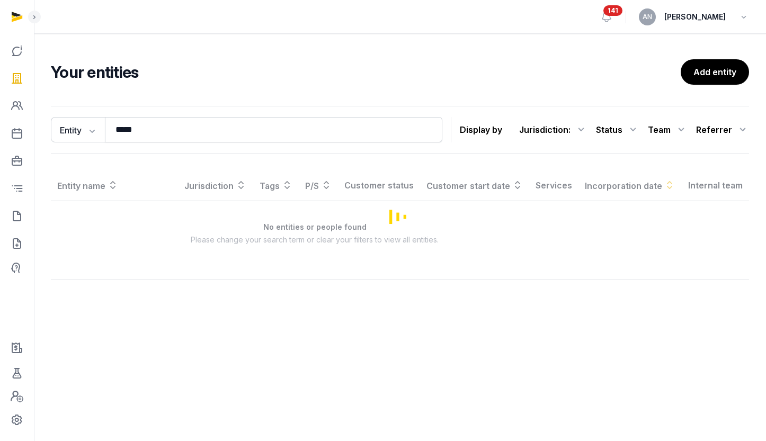  What do you see at coordinates (553, 130) in the screenshot?
I see `div: Jurisdiction` at bounding box center [553, 130].